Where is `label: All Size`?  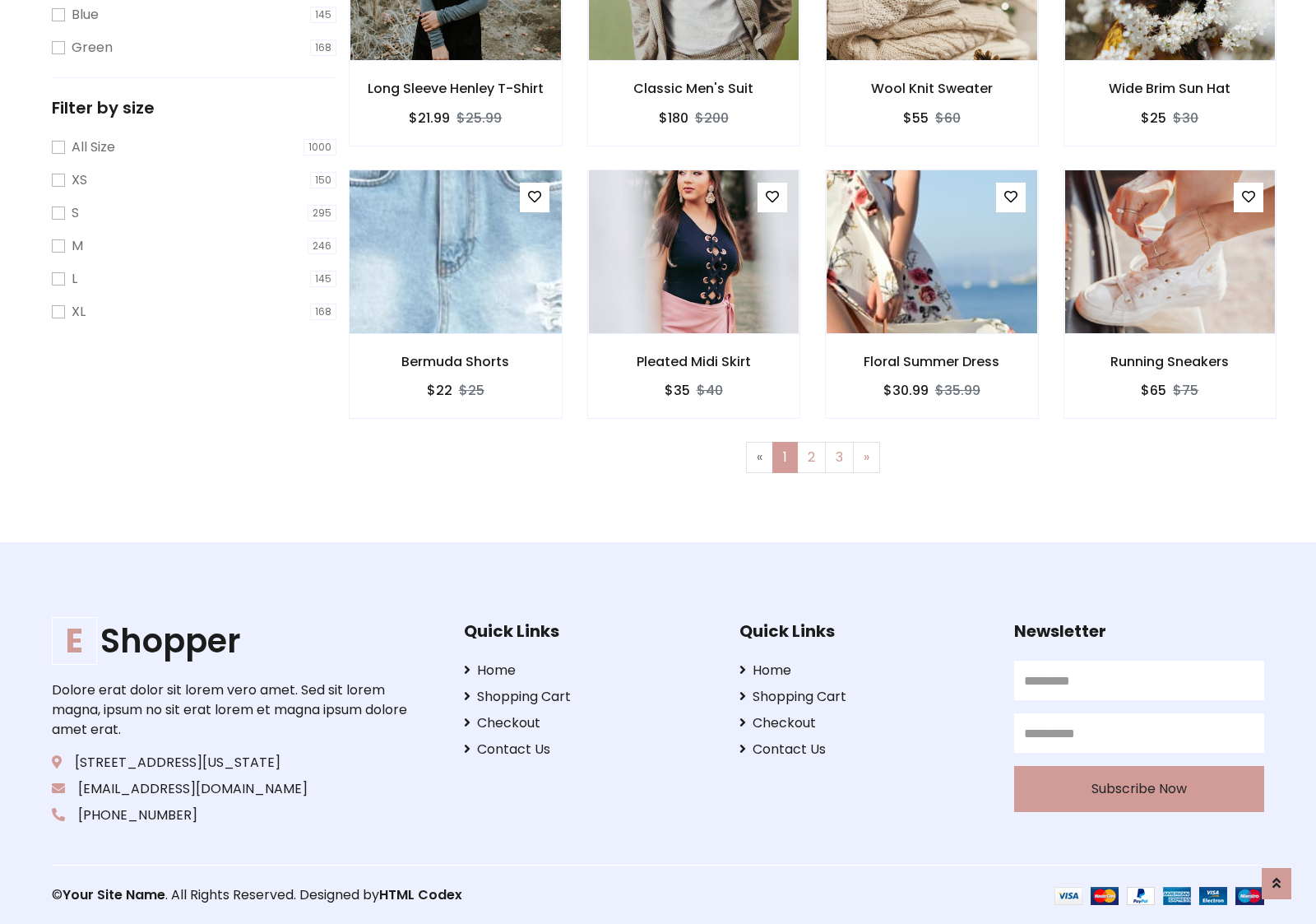
label: All Size is located at coordinates (93, 147).